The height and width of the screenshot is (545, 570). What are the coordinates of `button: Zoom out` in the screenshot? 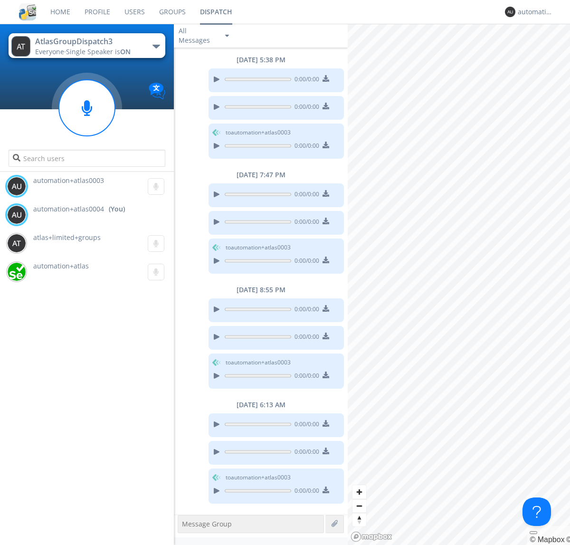 It's located at (359, 506).